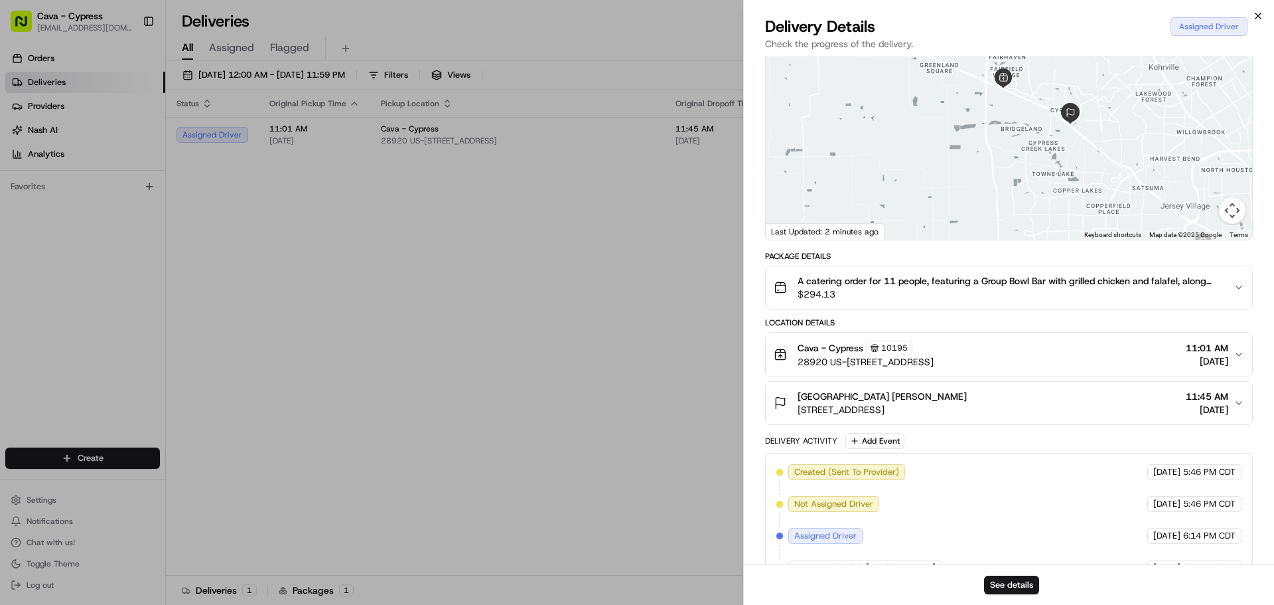 This screenshot has width=1274, height=605. What do you see at coordinates (51, 178) in the screenshot?
I see `div: Past conversations` at bounding box center [51, 178].